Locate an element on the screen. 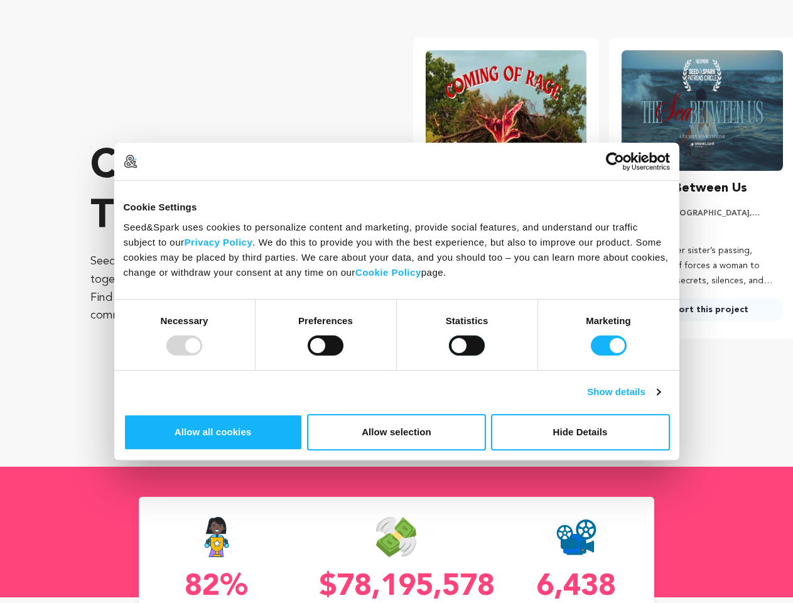  button: Allow all cookies is located at coordinates (213, 432).